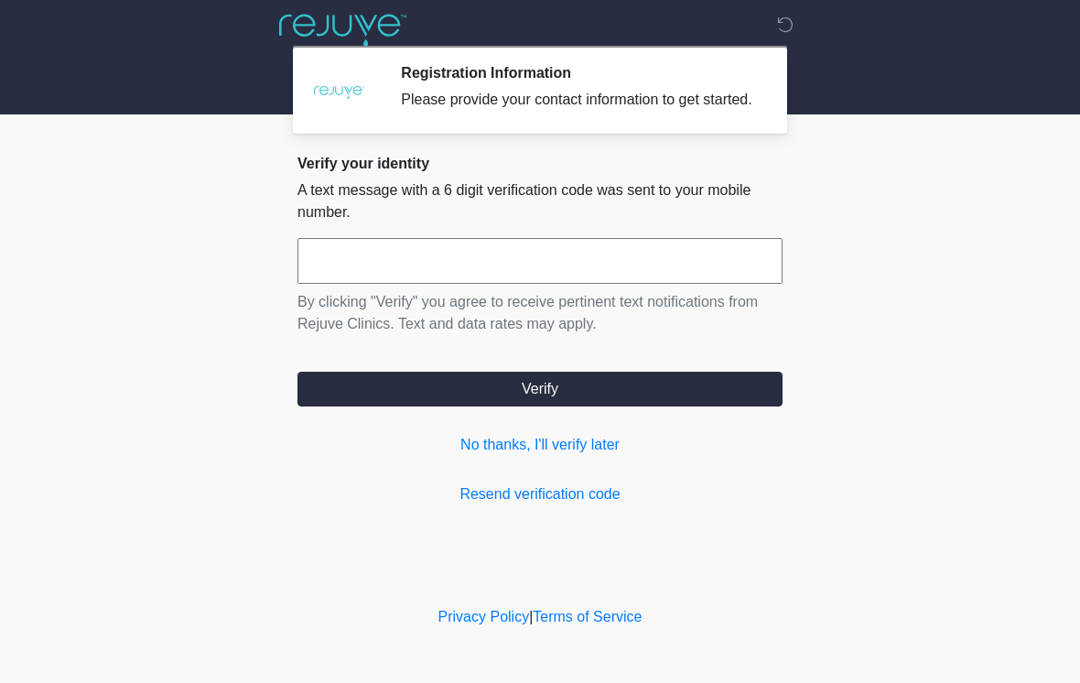 This screenshot has width=1080, height=683. Describe the element at coordinates (342, 30) in the screenshot. I see `img: Rejuve Clinics Logo` at that location.